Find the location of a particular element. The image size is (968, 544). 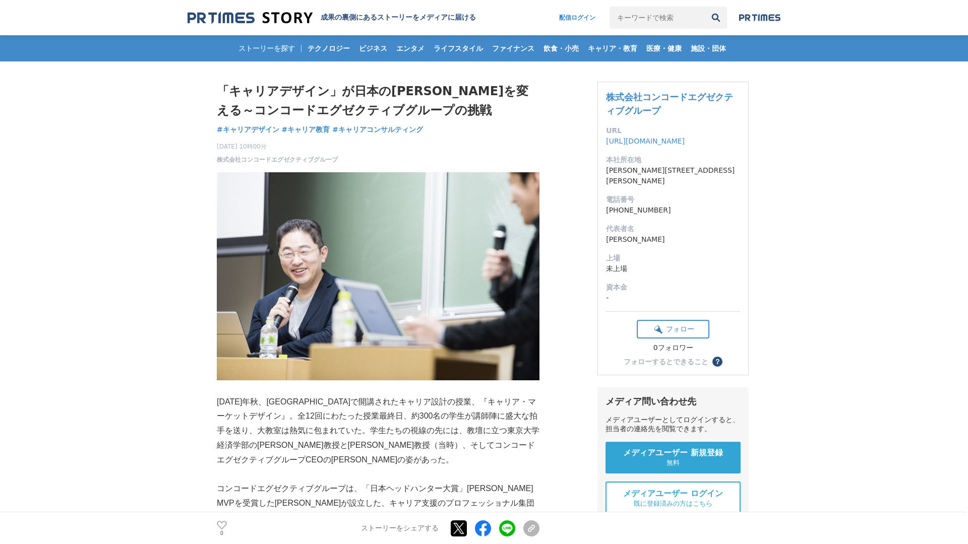

dt: 代表者名 is located at coordinates (673, 229).